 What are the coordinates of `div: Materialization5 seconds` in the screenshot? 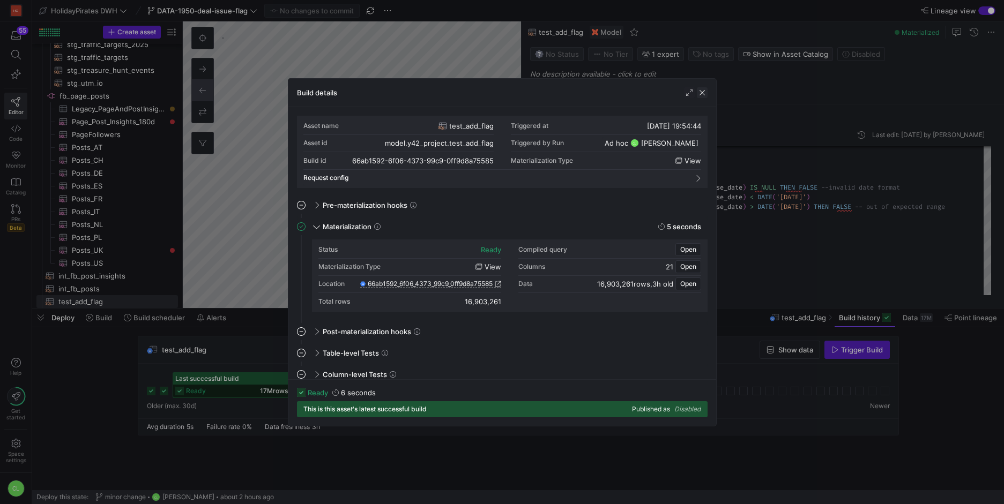 It's located at (502, 281).